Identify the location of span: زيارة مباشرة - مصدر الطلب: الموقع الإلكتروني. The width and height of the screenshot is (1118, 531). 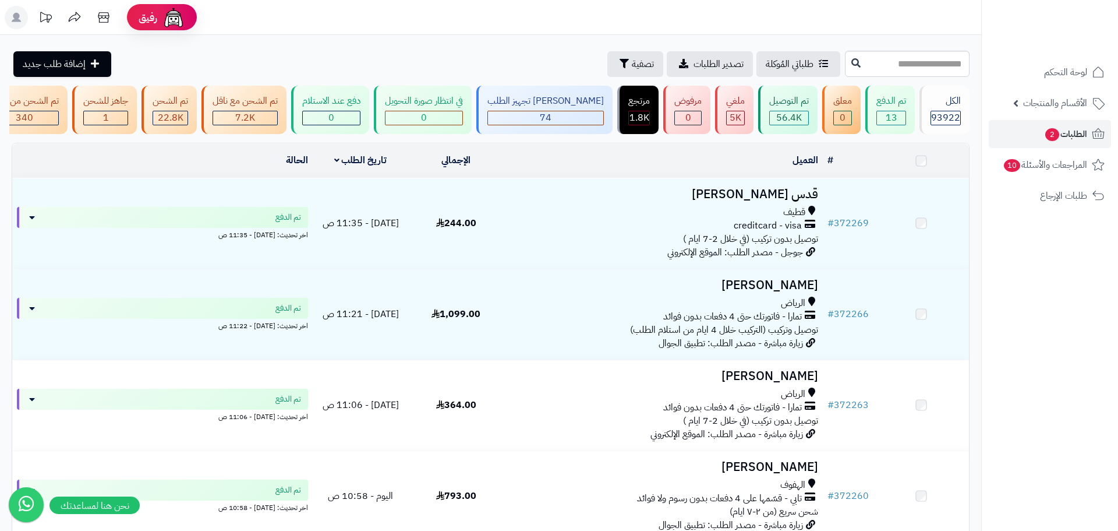
(727, 434).